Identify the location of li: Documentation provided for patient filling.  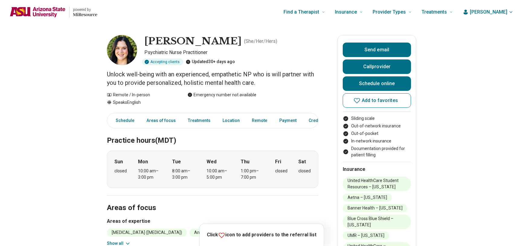
(377, 152).